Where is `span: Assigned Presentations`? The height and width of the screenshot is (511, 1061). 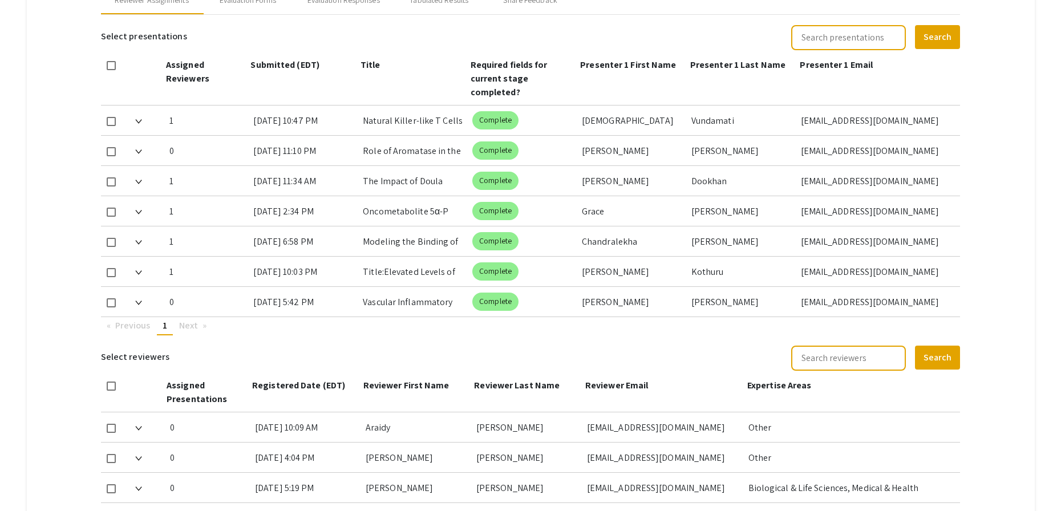
span: Assigned Presentations is located at coordinates (197, 392).